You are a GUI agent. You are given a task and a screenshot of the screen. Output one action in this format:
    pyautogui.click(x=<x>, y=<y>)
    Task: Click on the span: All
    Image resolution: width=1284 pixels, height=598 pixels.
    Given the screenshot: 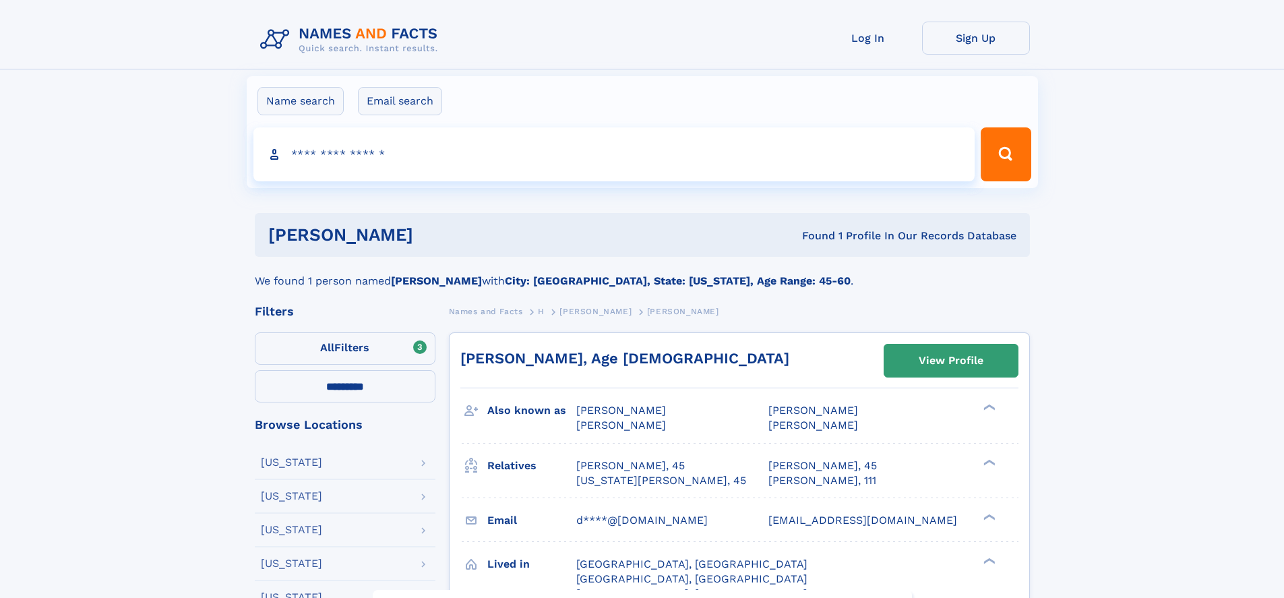 What is the action you would take?
    pyautogui.click(x=327, y=347)
    